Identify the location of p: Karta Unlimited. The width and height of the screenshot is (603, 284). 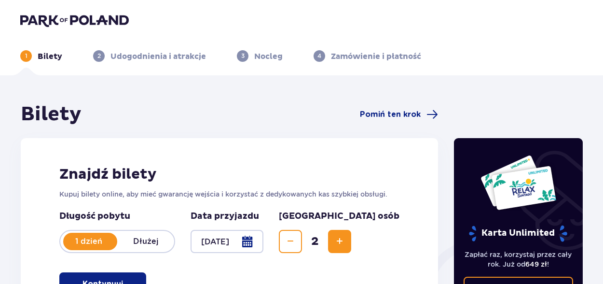
(518, 233).